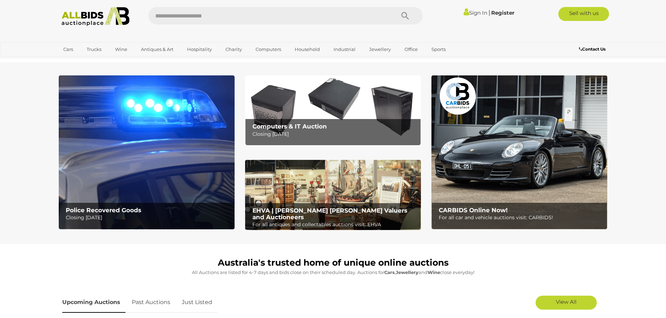  I want to click on p: For all antiques and collectables auctions visit: EHVA, so click(334, 225).